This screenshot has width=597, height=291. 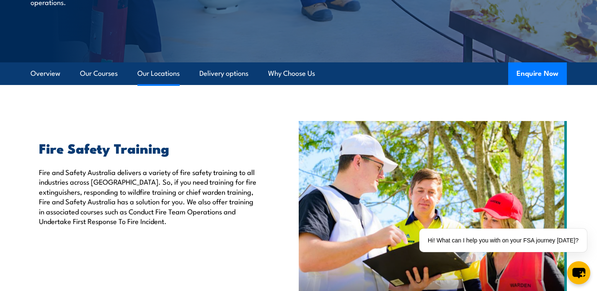 What do you see at coordinates (149, 196) in the screenshot?
I see `p: Fire and Safety Australia delivers a variety of fire safety training to all industries across [GE...` at bounding box center [149, 196].